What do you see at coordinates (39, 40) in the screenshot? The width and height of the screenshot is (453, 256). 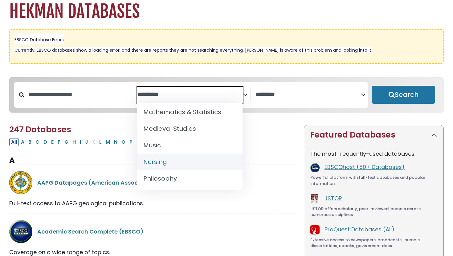 I see `span: EBSCO Database Errors` at bounding box center [39, 40].